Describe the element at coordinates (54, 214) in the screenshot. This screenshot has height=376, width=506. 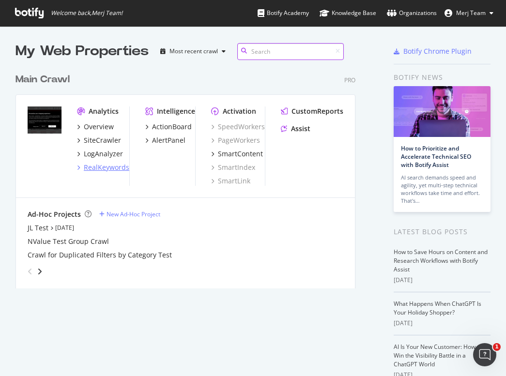
I see `div: Ad-Hoc Projects` at that location.